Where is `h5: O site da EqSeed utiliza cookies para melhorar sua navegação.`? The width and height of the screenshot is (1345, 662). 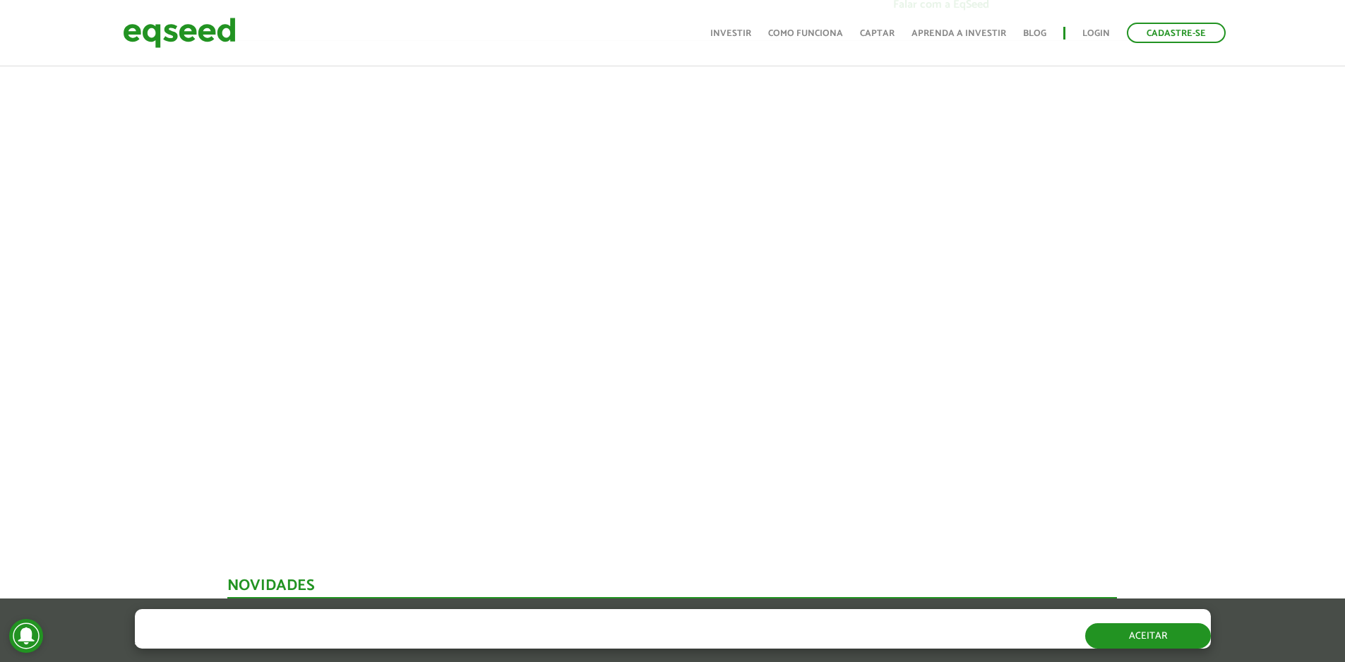 h5: O site da EqSeed utiliza cookies para melhorar sua navegação. is located at coordinates (391, 620).